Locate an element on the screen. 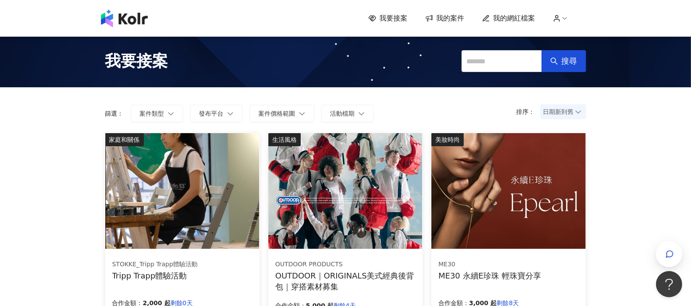 This screenshot has height=306, width=691. span: 日期新到舊 is located at coordinates (563, 112).